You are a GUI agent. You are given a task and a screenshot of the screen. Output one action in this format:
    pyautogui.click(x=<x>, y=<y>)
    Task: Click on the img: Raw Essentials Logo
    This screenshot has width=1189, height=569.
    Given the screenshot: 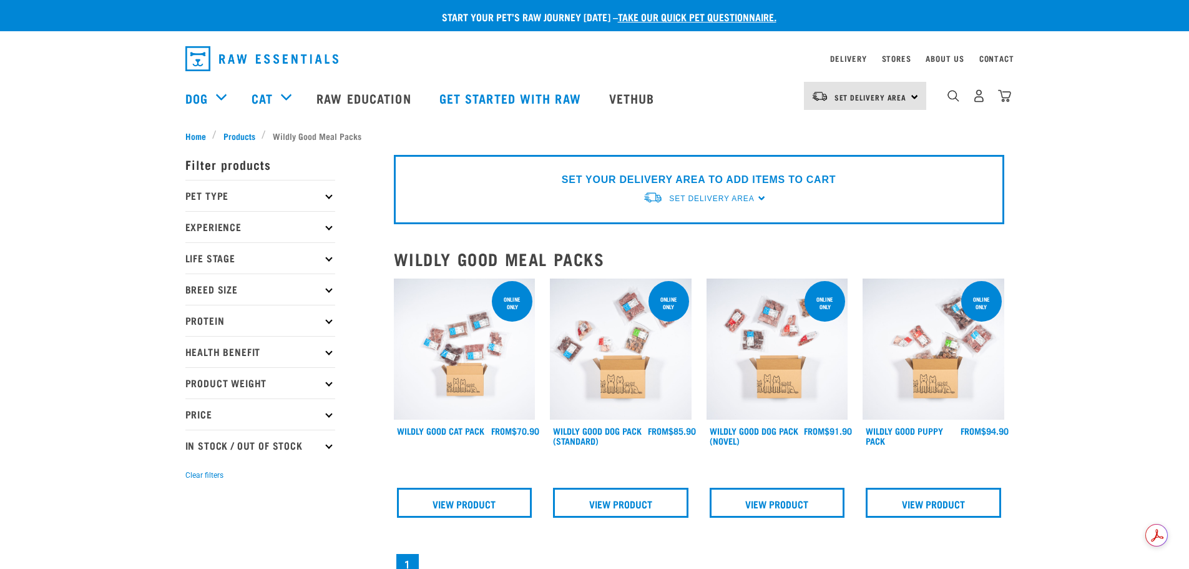 What is the action you would take?
    pyautogui.click(x=262, y=59)
    